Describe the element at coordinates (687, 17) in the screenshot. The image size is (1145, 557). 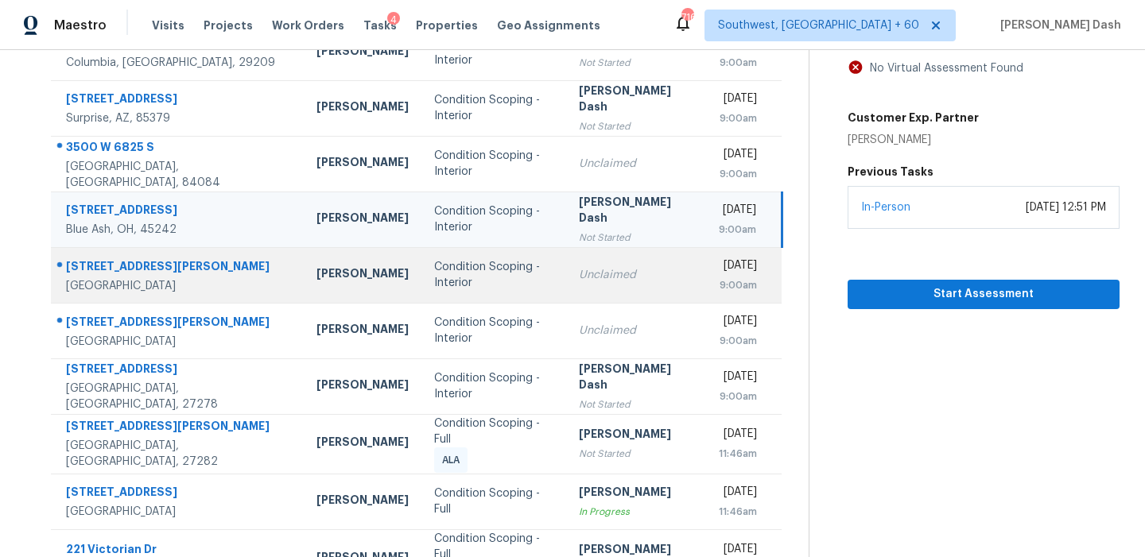
I see `div: 716` at that location.